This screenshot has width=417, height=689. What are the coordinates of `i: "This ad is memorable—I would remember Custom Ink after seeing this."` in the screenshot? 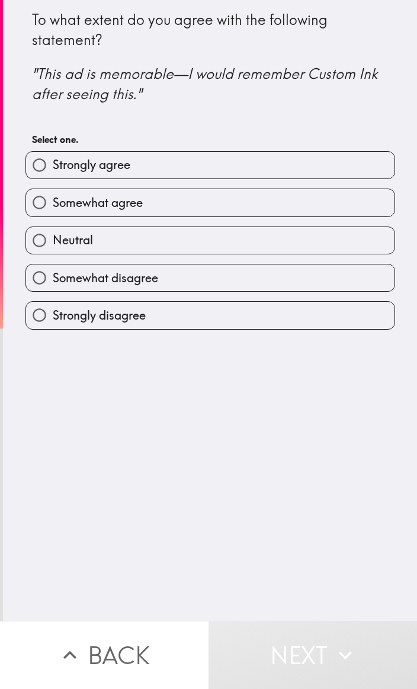 It's located at (206, 84).